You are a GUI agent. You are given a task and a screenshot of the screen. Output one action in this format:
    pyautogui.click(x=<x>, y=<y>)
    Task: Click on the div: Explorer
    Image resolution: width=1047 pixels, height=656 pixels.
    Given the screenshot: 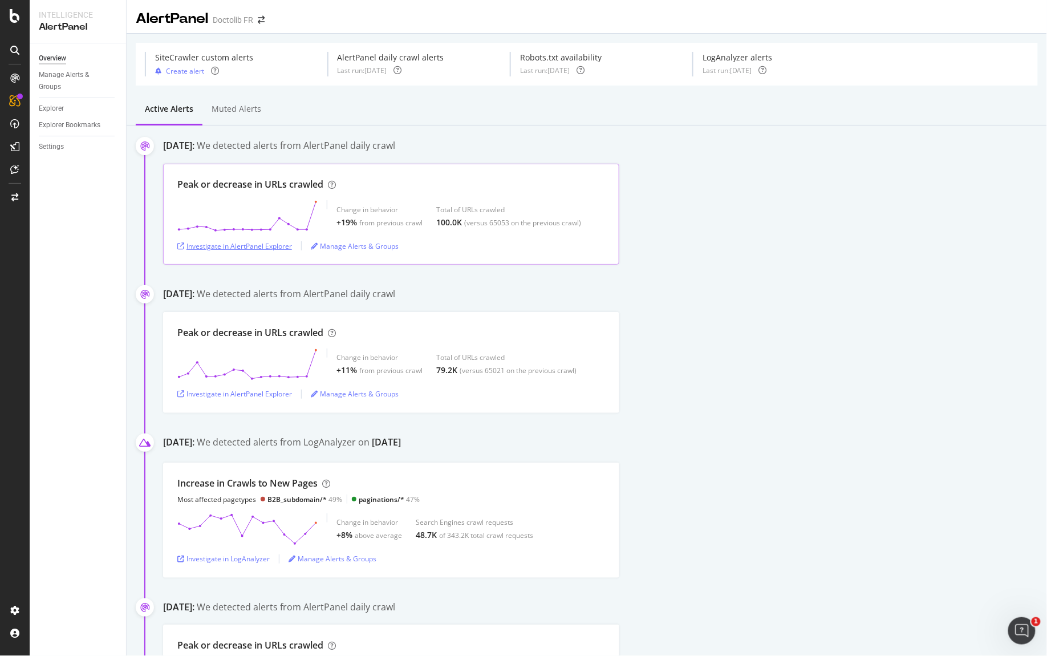 What is the action you would take?
    pyautogui.click(x=51, y=108)
    